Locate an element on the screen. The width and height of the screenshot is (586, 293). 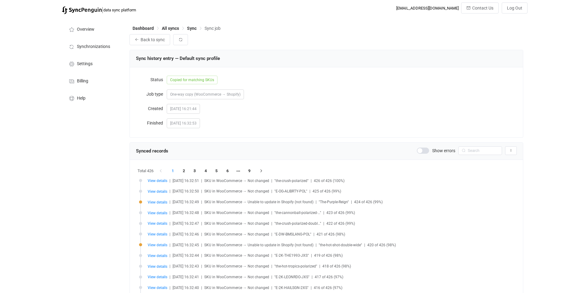
a: |data sync platform is located at coordinates (99, 10).